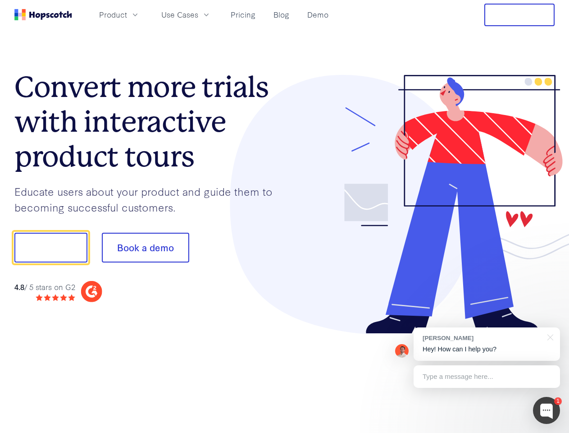 The width and height of the screenshot is (569, 433). Describe the element at coordinates (150, 122) in the screenshot. I see `h1: Convert more trials with interactive product tours` at that location.